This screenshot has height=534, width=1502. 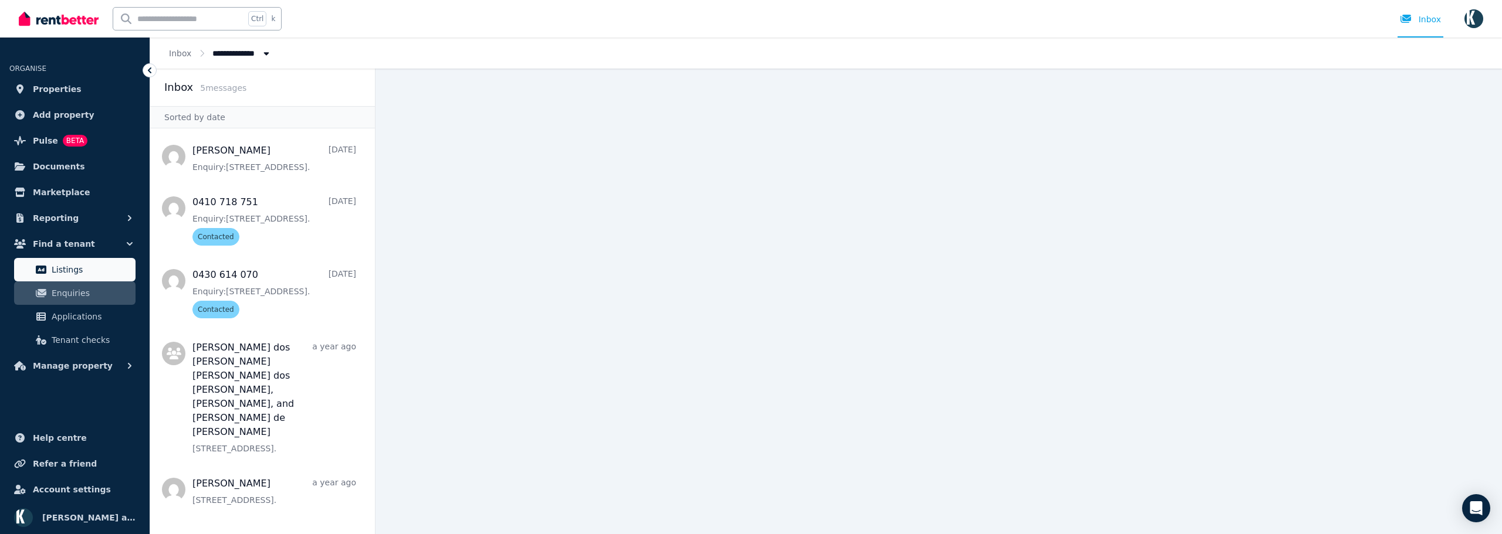 What do you see at coordinates (75, 89) in the screenshot?
I see `a: Properties` at bounding box center [75, 89].